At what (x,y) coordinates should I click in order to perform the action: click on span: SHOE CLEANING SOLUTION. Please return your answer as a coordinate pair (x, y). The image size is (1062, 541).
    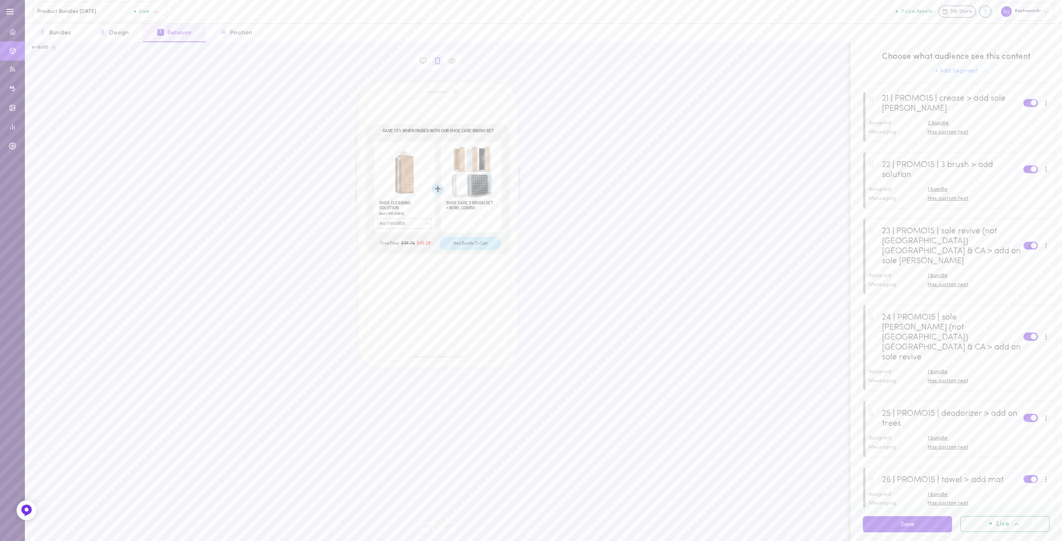
    Looking at the image, I should click on (404, 206).